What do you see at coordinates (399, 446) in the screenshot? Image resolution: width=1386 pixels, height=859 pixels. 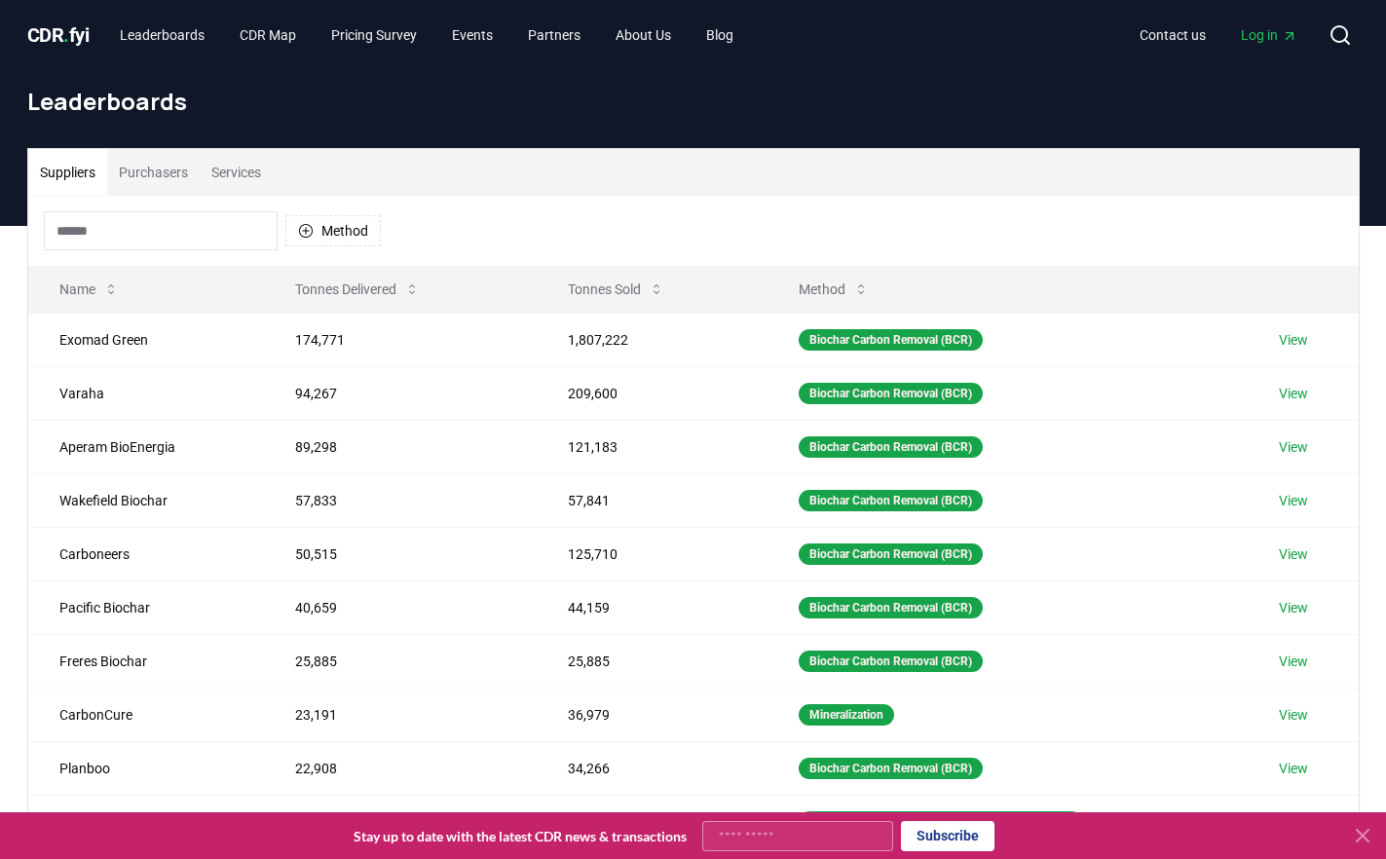 I see `td: 89,298` at bounding box center [399, 446].